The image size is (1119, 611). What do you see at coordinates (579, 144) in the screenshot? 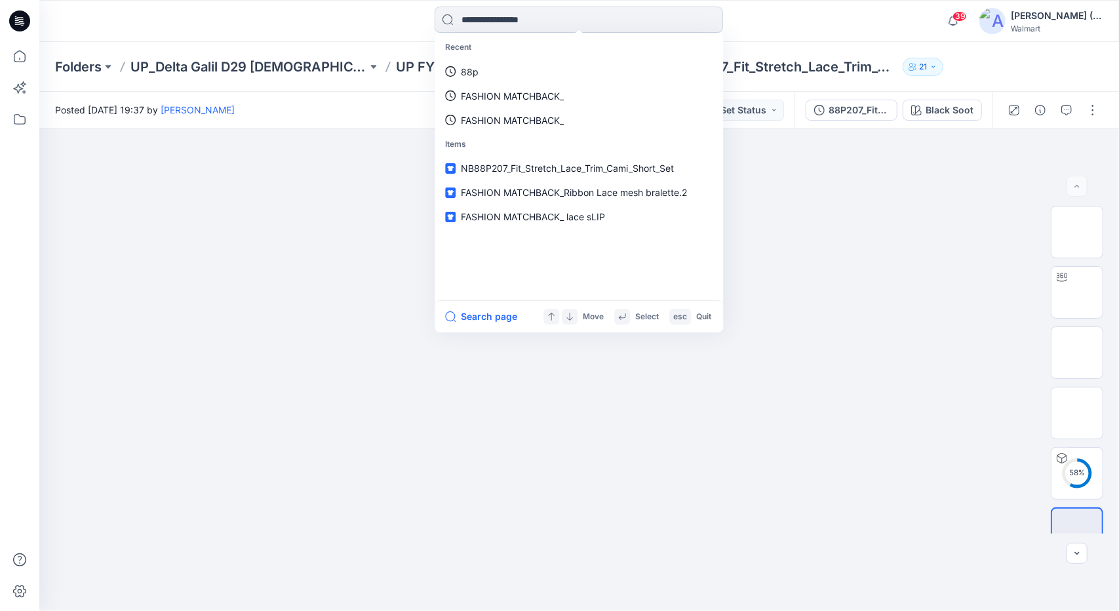
I see `p: Items` at bounding box center [579, 144].